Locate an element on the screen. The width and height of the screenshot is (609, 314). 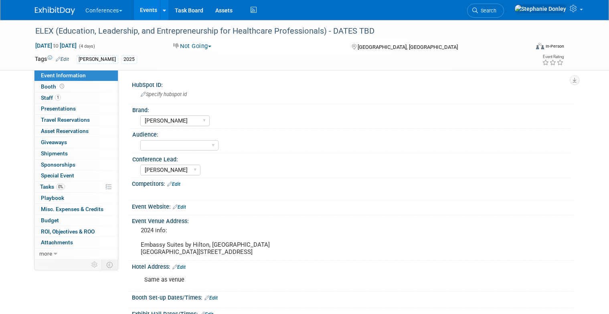
a: Asset Reservations is located at coordinates (76, 131).